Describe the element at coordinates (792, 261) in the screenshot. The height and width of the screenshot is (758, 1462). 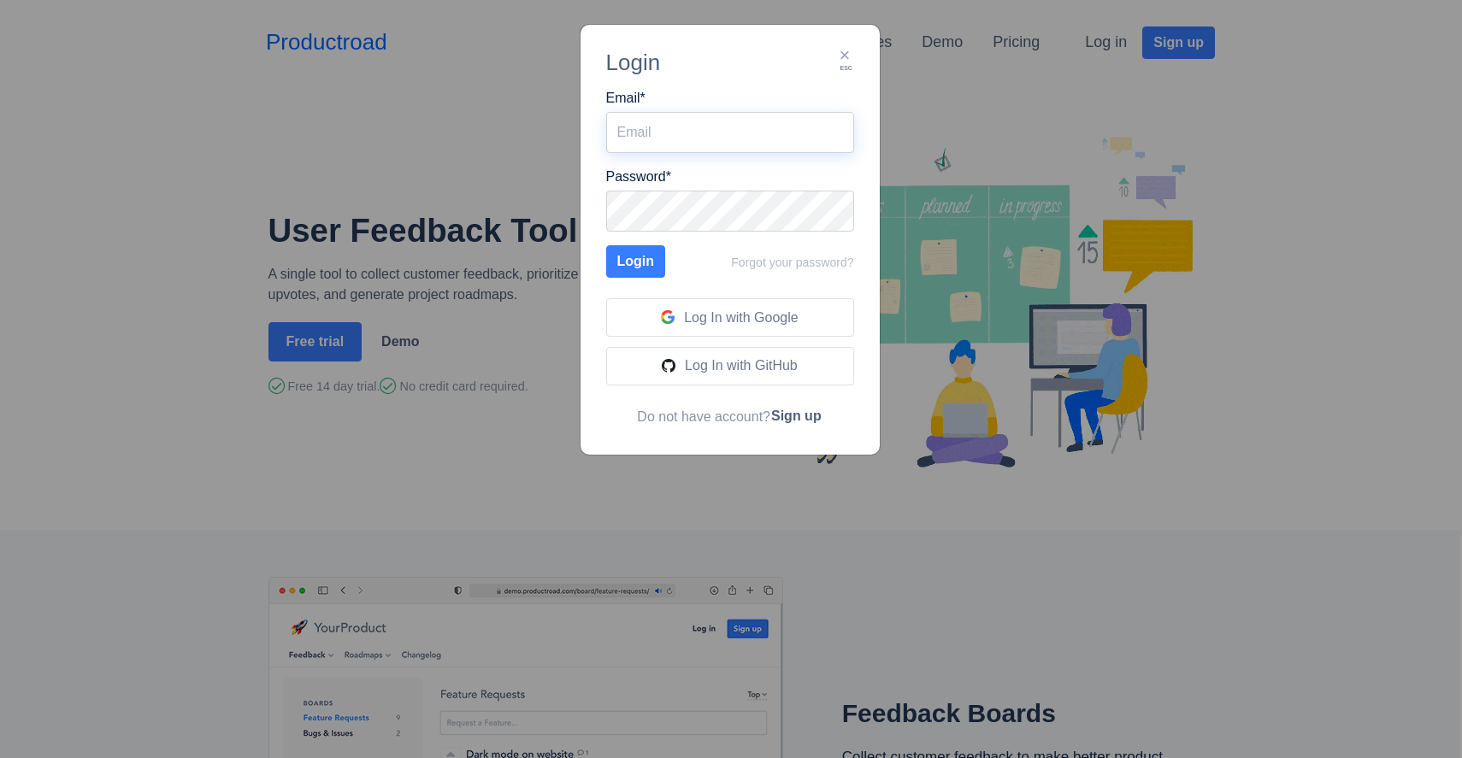
I see `a: Forgot your password?` at that location.